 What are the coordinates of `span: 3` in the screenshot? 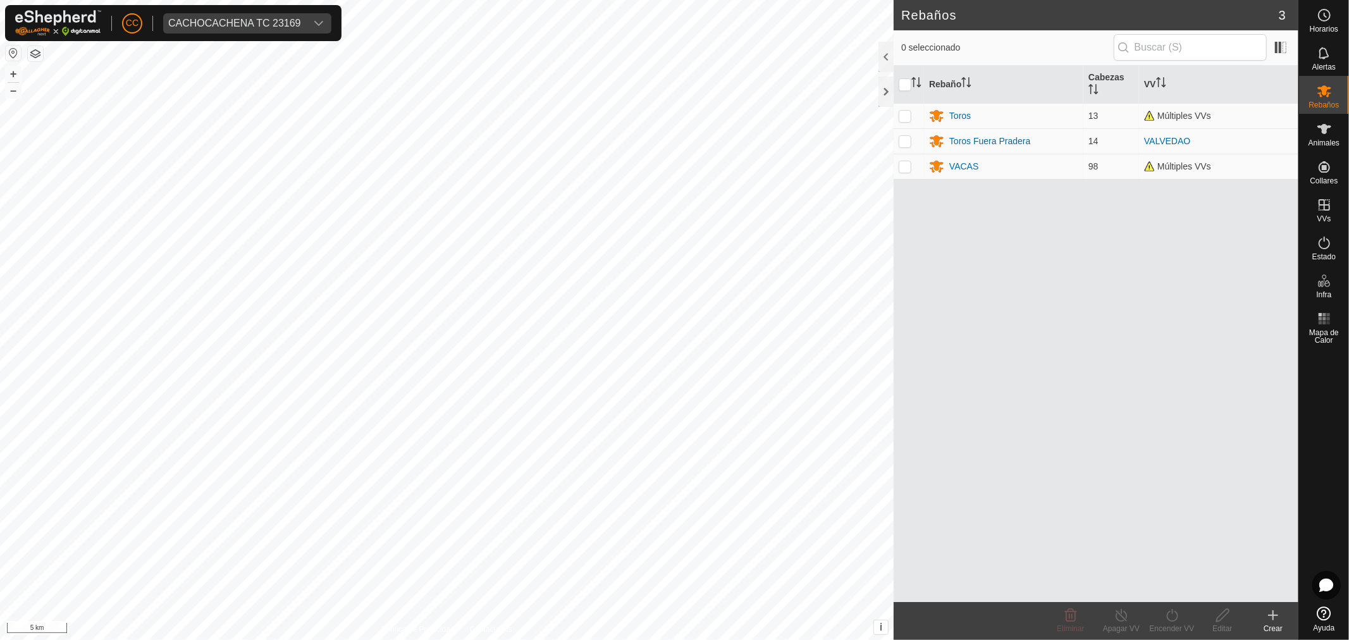 It's located at (1282, 15).